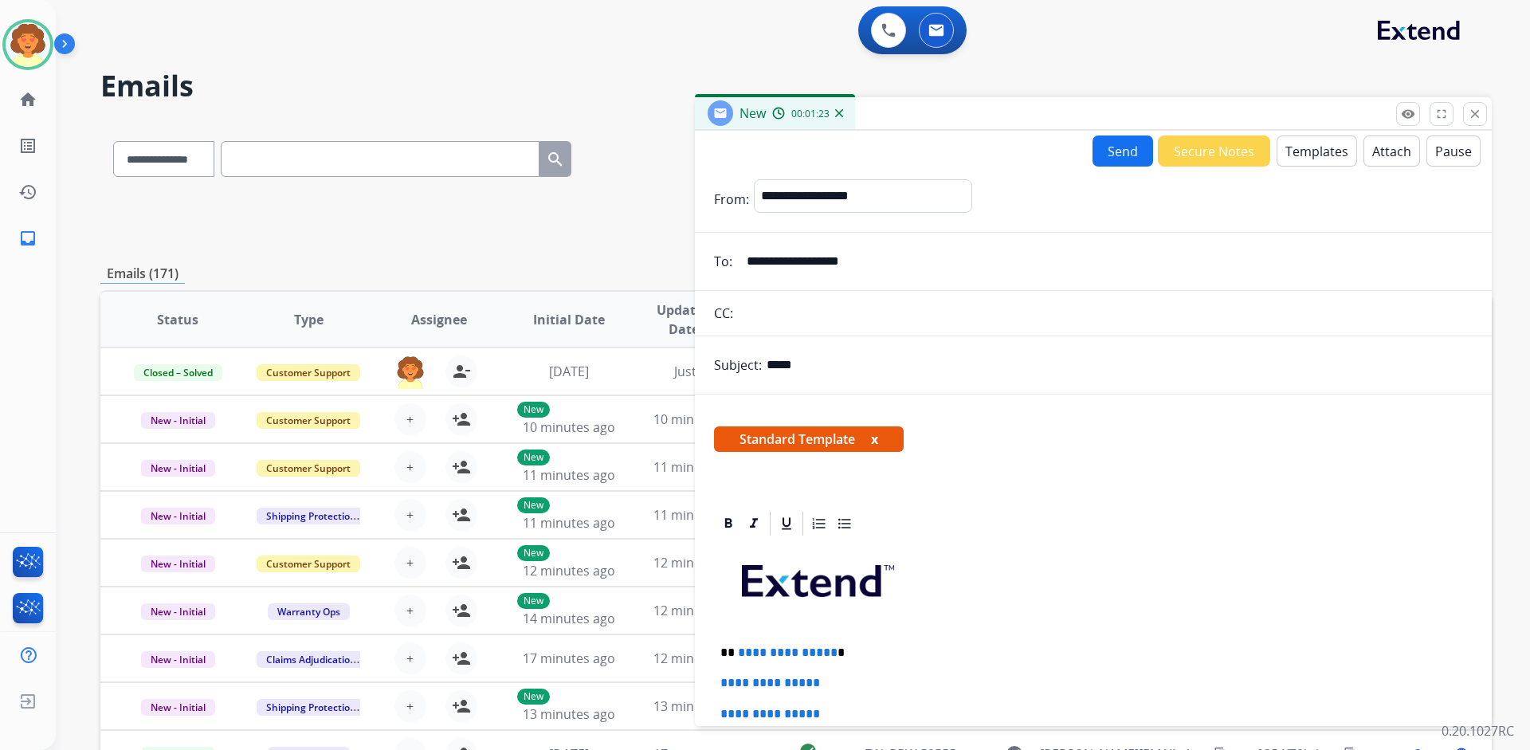 This screenshot has width=1530, height=750. I want to click on span: Claims Adjudication, so click(311, 659).